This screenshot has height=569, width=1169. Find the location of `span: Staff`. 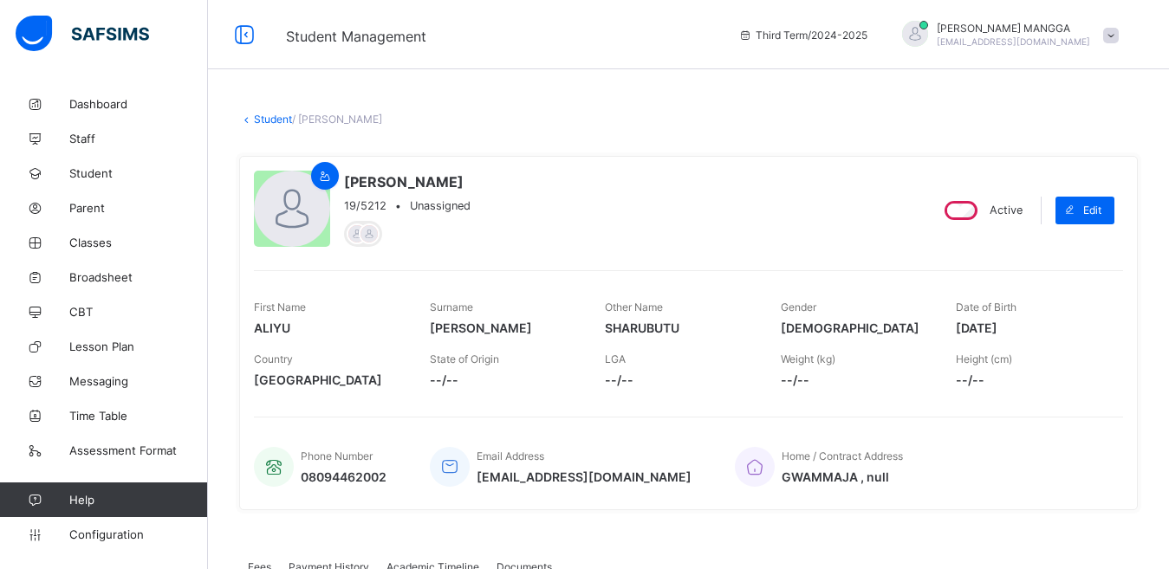

span: Staff is located at coordinates (139, 139).